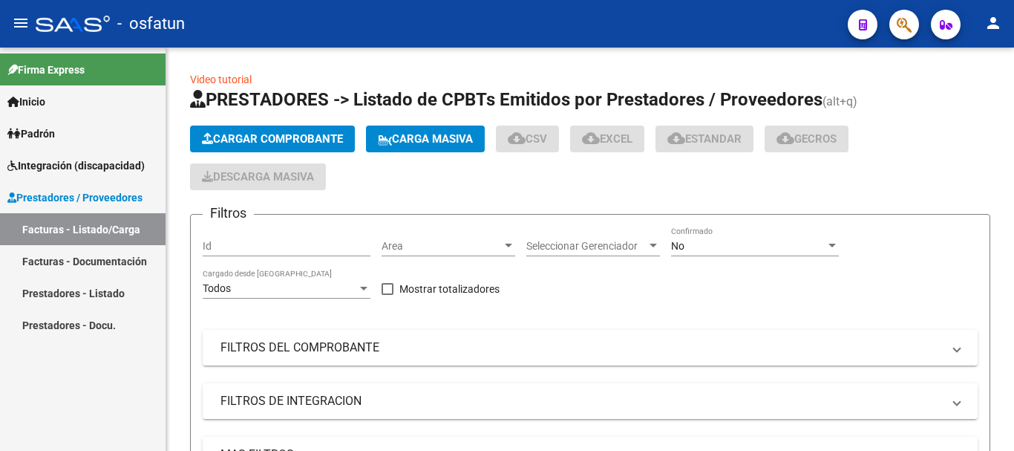  Describe the element at coordinates (449, 289) in the screenshot. I see `span: Mostrar totalizadores` at that location.